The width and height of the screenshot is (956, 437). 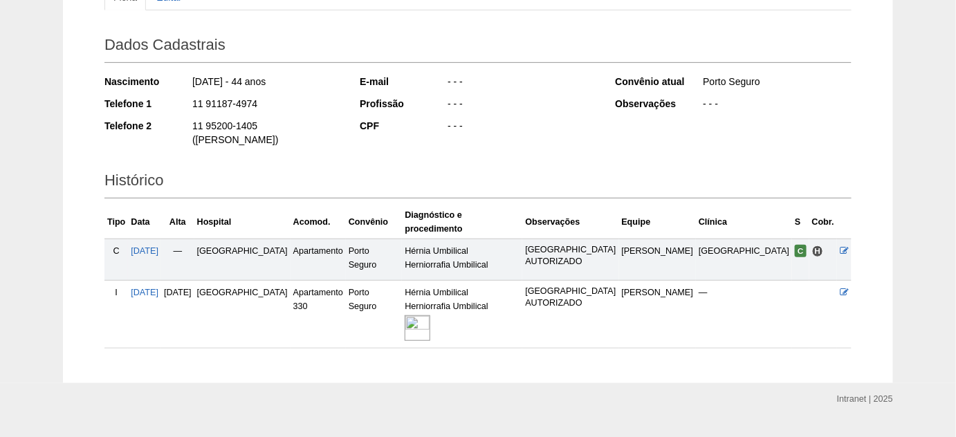 I want to click on th: Observações, so click(x=570, y=222).